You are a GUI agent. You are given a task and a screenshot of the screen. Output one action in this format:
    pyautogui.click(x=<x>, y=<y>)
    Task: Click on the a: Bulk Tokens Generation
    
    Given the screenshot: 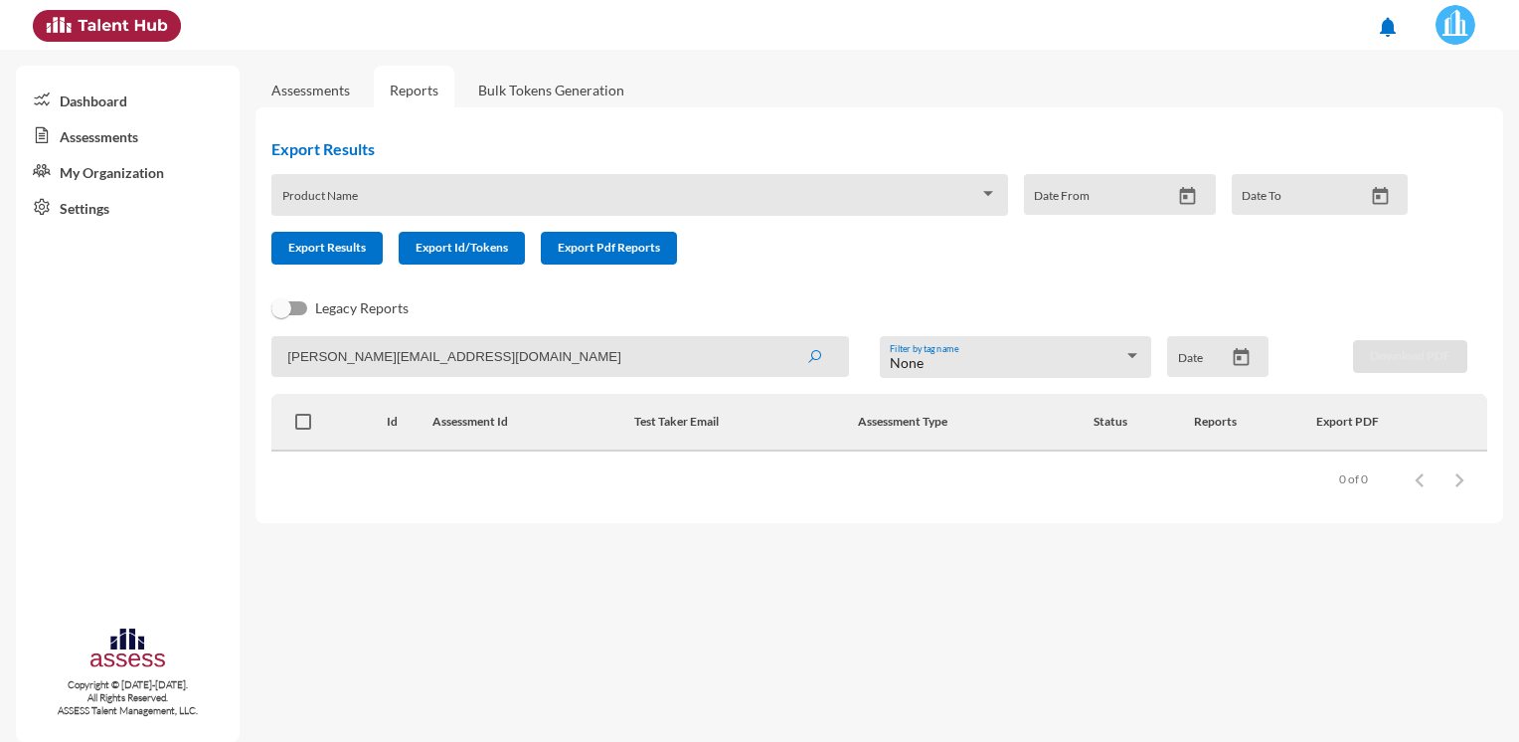 What is the action you would take?
    pyautogui.click(x=551, y=89)
    